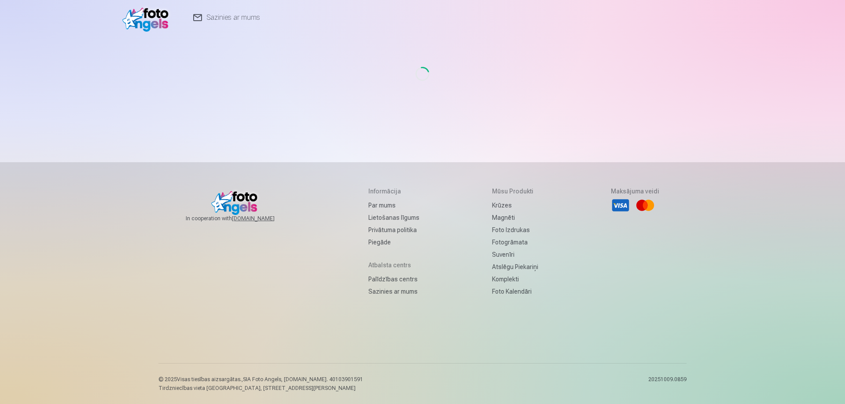 The height and width of the screenshot is (404, 845). Describe the element at coordinates (515, 243) in the screenshot. I see `a: Fotogrāmata` at that location.